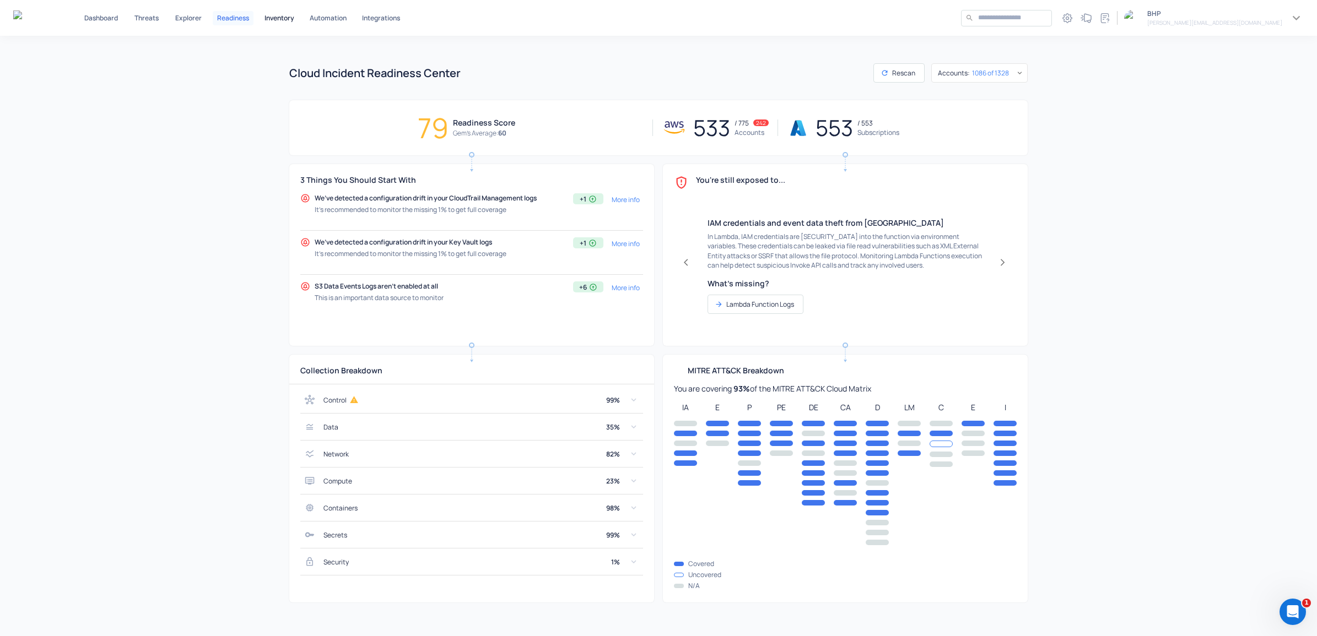  I want to click on div: What's new, so click(1086, 18).